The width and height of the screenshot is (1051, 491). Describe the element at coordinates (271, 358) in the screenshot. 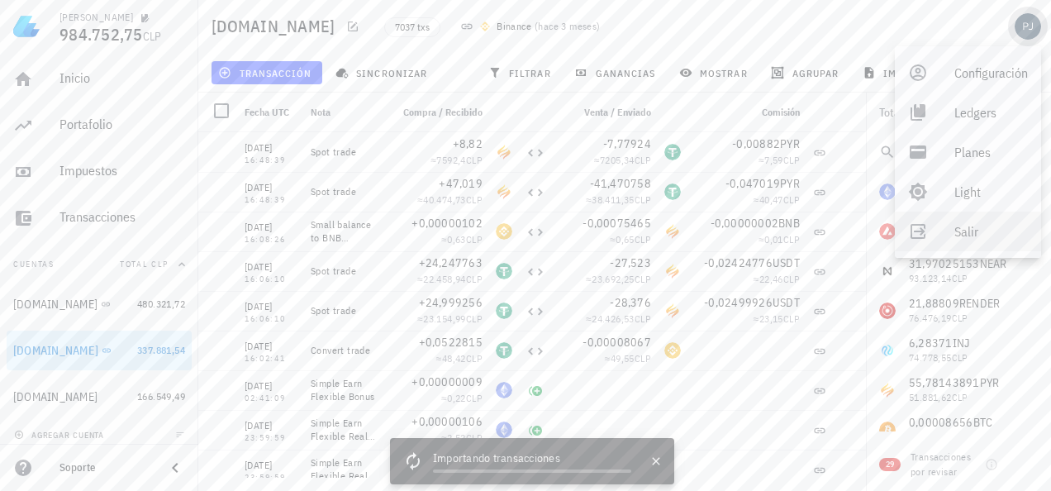

I see `div: 16:02:41` at that location.